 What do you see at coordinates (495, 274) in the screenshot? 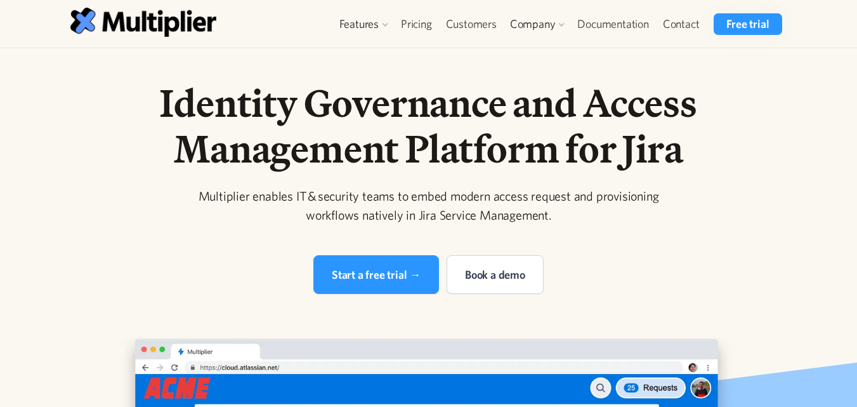
I see `a: Book a demo` at bounding box center [495, 274].